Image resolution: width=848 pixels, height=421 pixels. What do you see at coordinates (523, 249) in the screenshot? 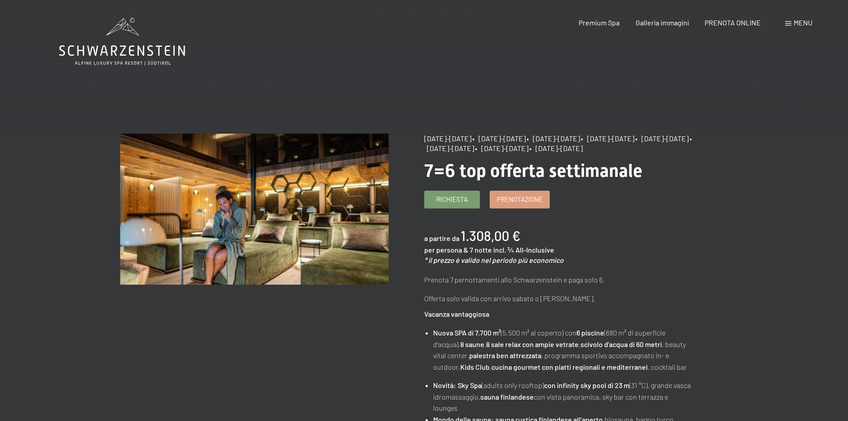
I see `span: incl. ¾ All-Inclusive` at bounding box center [523, 249].